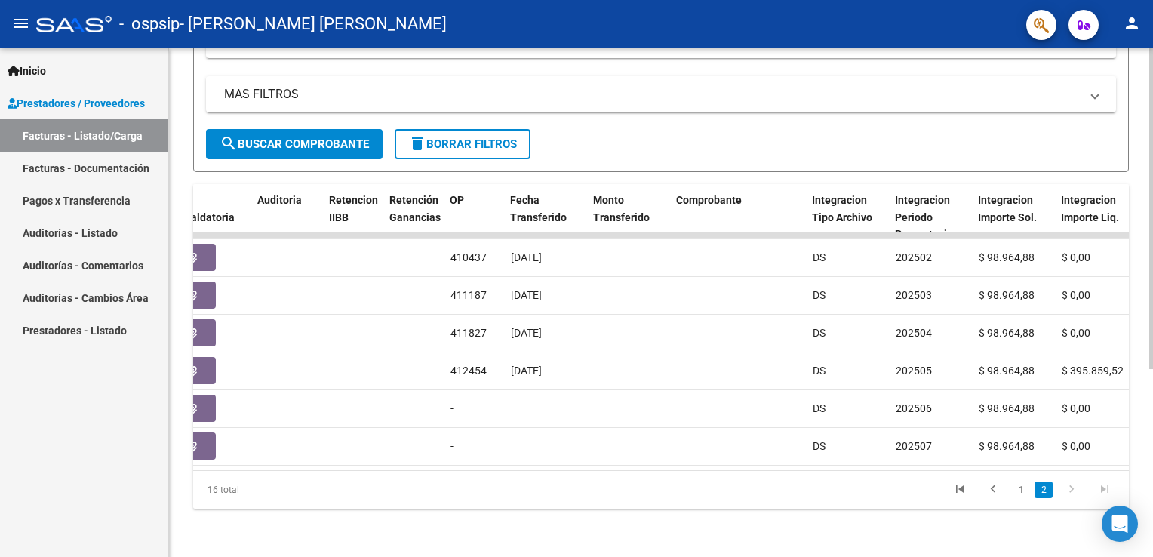 Image resolution: width=1153 pixels, height=557 pixels. I want to click on span: 410437, so click(469, 257).